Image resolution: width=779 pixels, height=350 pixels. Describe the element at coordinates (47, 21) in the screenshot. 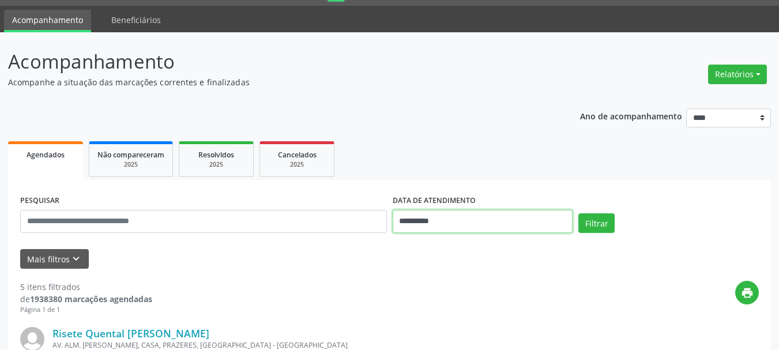

I see `a: Acompanhamento` at that location.